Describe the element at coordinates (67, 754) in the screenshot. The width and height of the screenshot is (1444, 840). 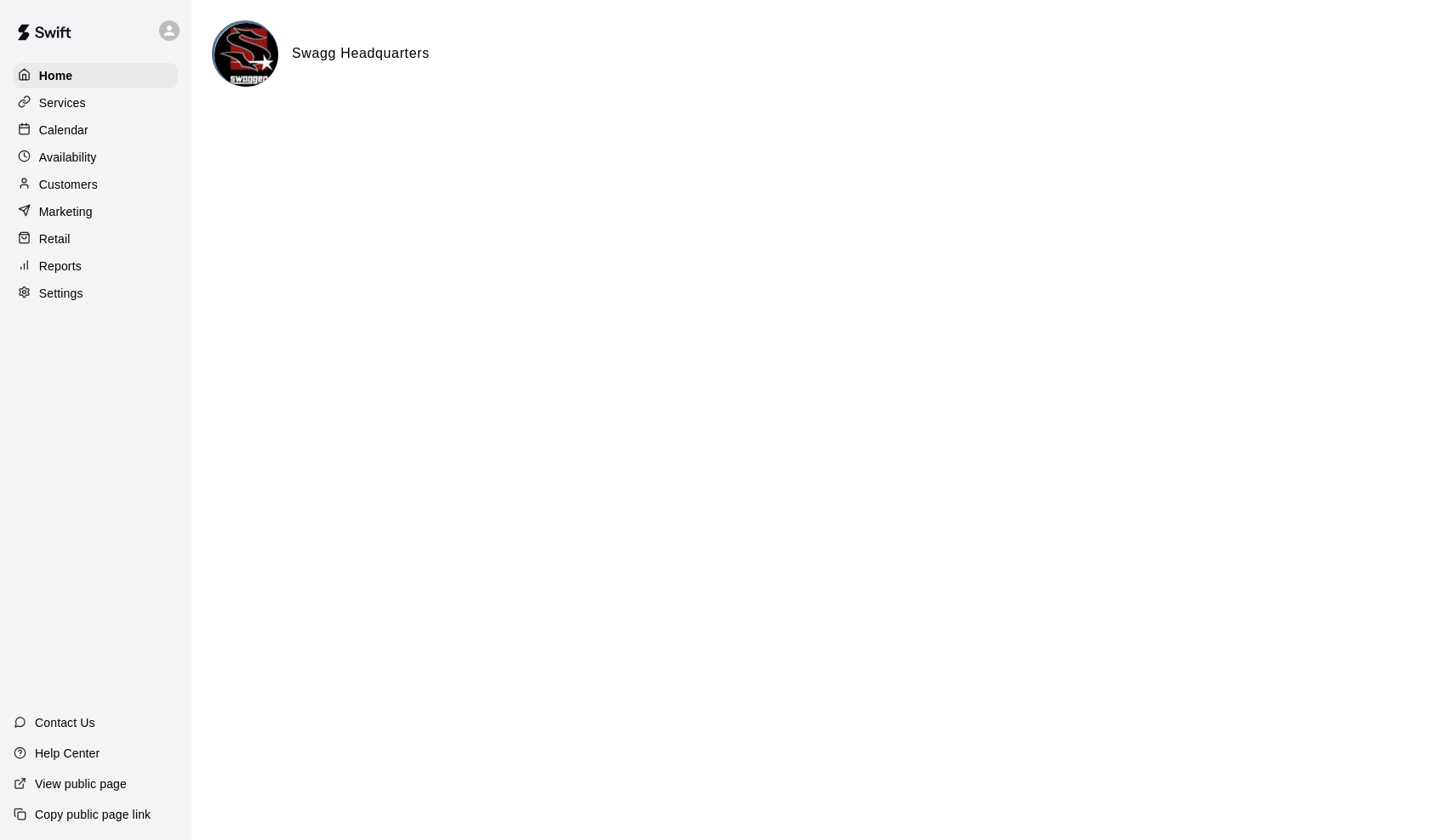
I see `p: Help Center` at that location.